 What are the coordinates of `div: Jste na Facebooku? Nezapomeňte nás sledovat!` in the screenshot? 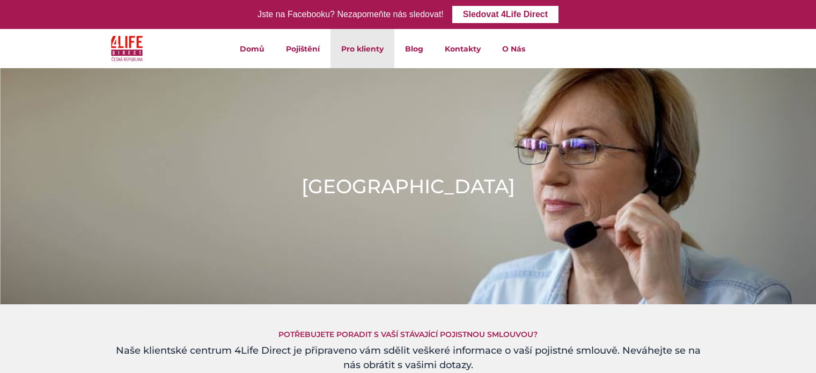 It's located at (350, 14).